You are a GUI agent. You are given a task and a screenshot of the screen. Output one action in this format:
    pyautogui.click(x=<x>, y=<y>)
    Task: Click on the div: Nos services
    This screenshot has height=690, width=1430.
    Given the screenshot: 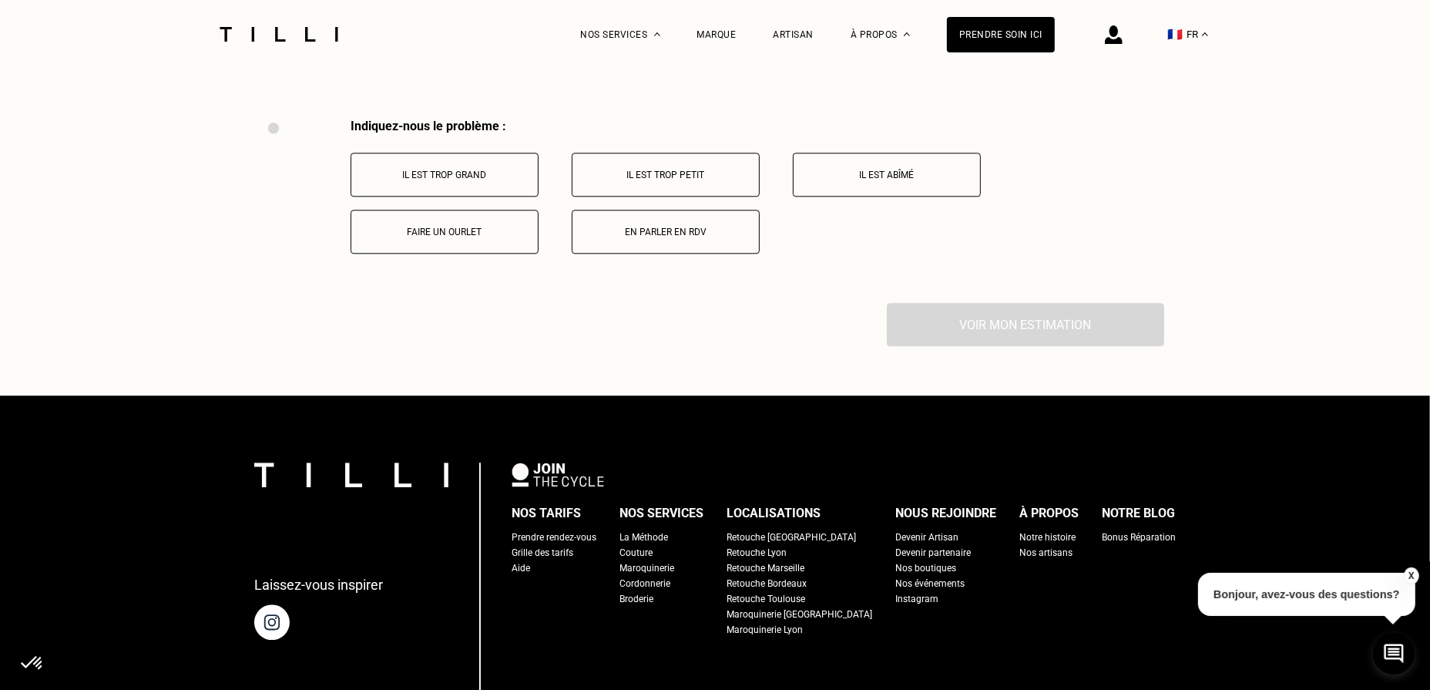 What is the action you would take?
    pyautogui.click(x=661, y=513)
    